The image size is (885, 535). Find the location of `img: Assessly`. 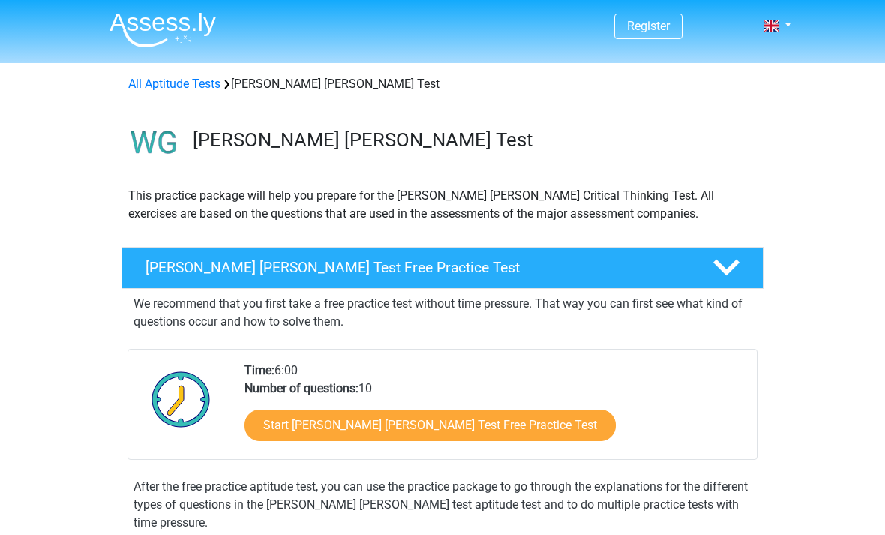

img: Assessly is located at coordinates (163, 29).